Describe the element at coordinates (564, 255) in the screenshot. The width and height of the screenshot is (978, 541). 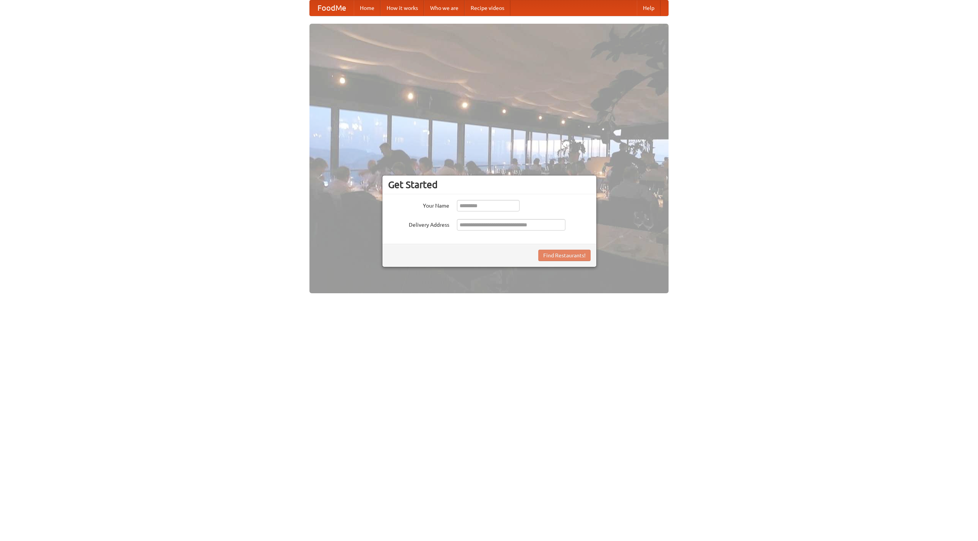
I see `button: Find Restaurants!` at that location.